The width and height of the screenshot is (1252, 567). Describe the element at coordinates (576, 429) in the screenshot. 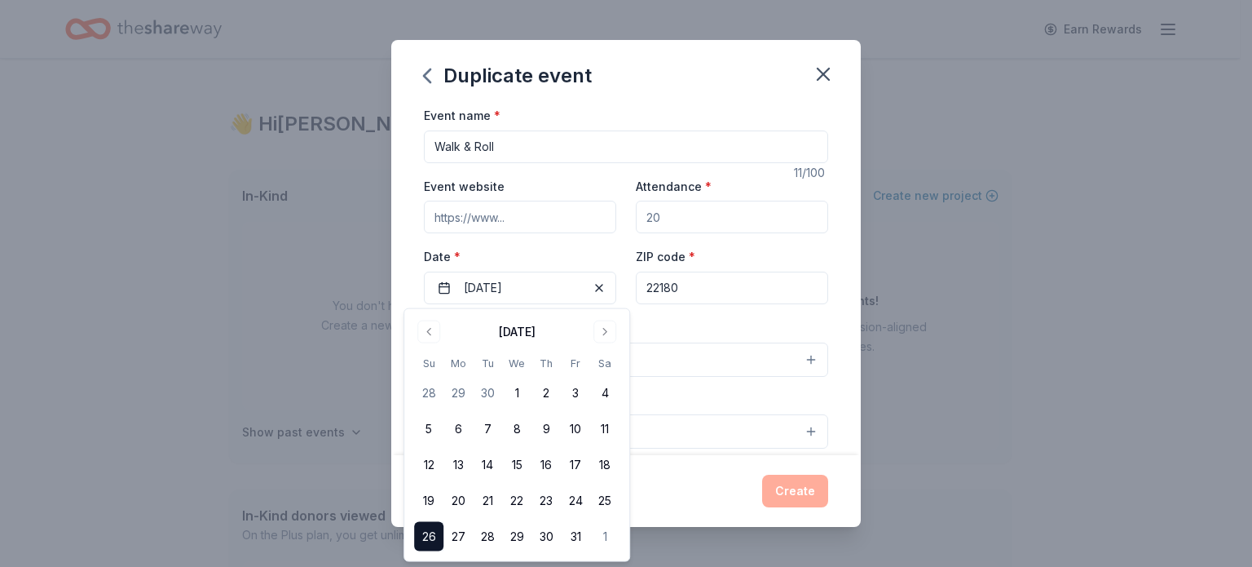

I see `button: 10` at that location.